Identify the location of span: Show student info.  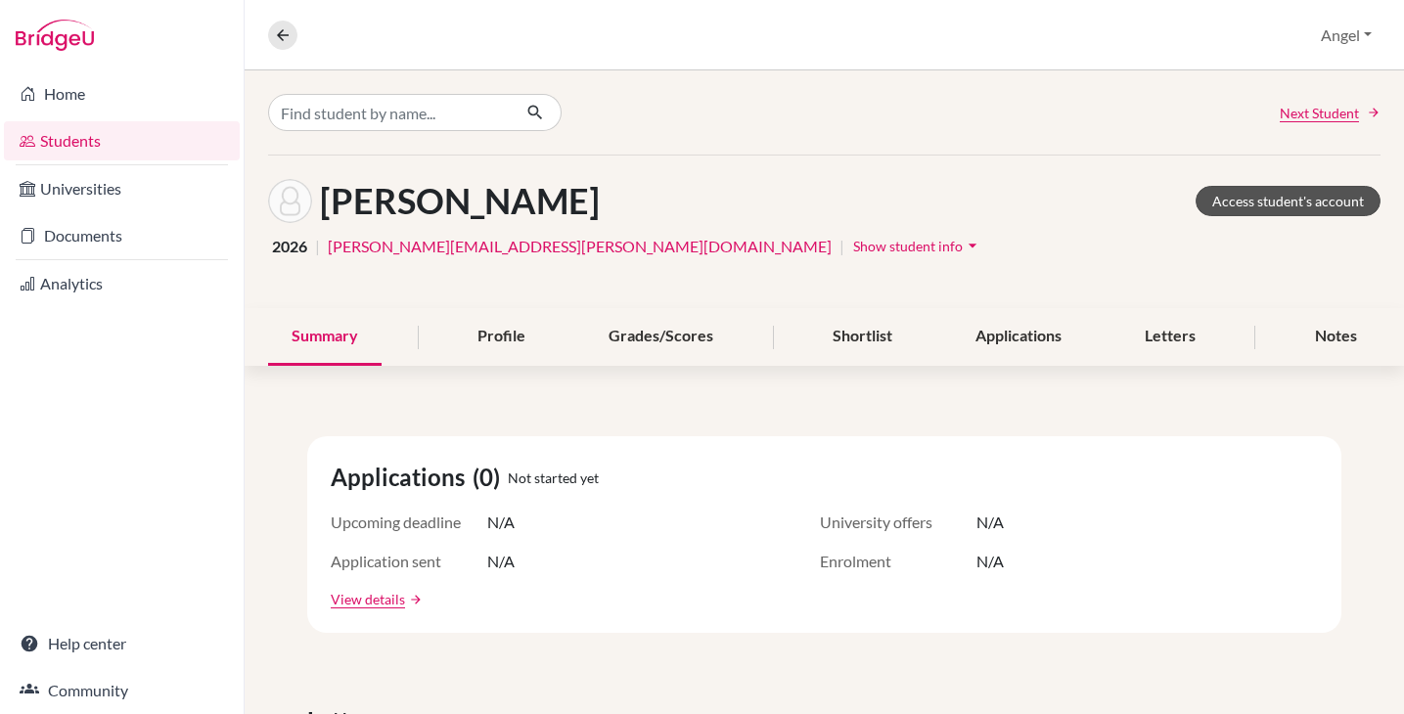
(908, 246).